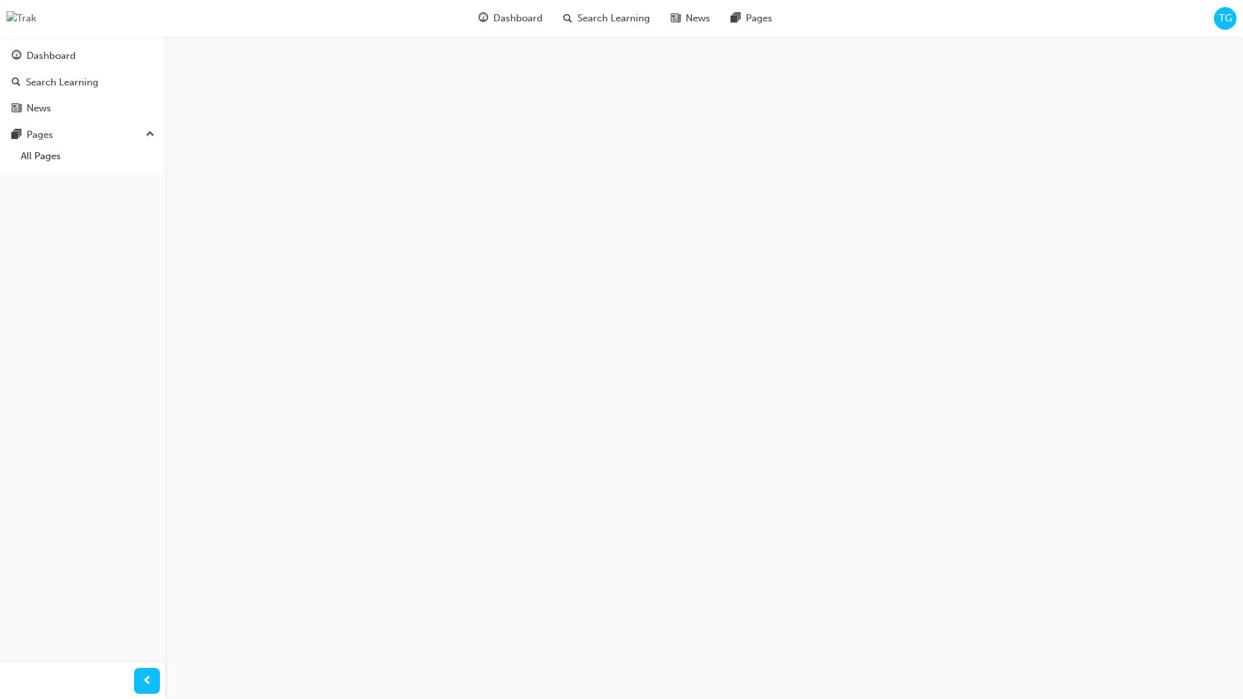  I want to click on span: TG, so click(1225, 18).